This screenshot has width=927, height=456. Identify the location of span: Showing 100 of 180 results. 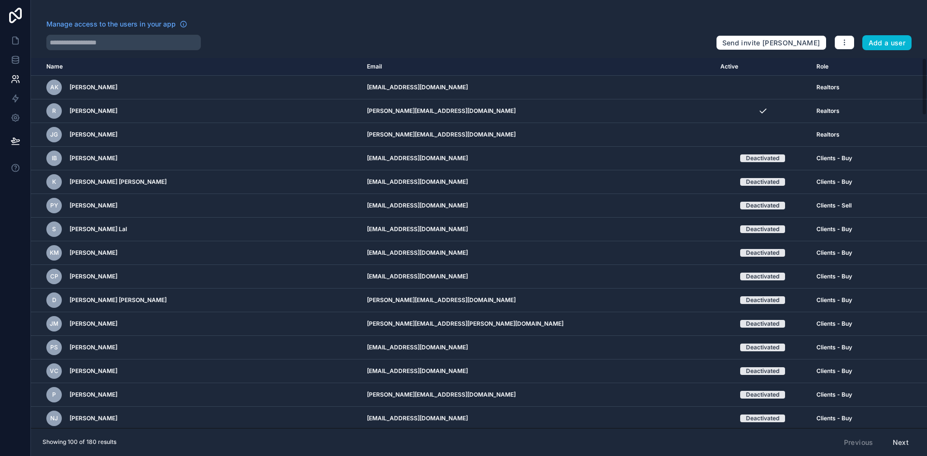
(79, 442).